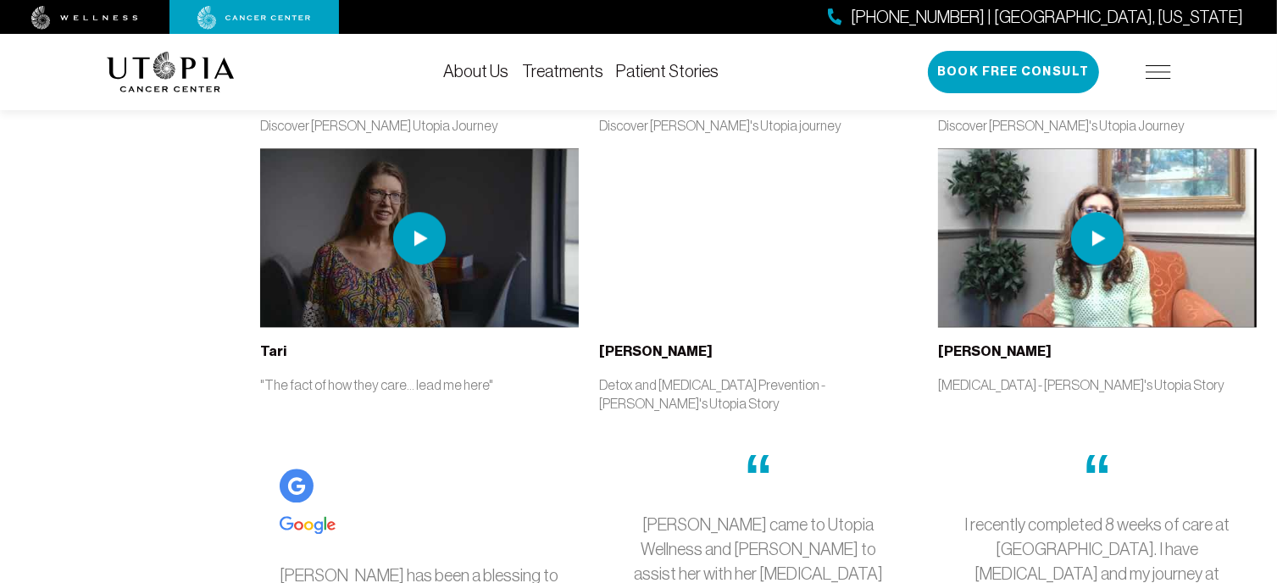 The width and height of the screenshot is (1277, 583). Describe the element at coordinates (254, 18) in the screenshot. I see `img: cancer center` at that location.